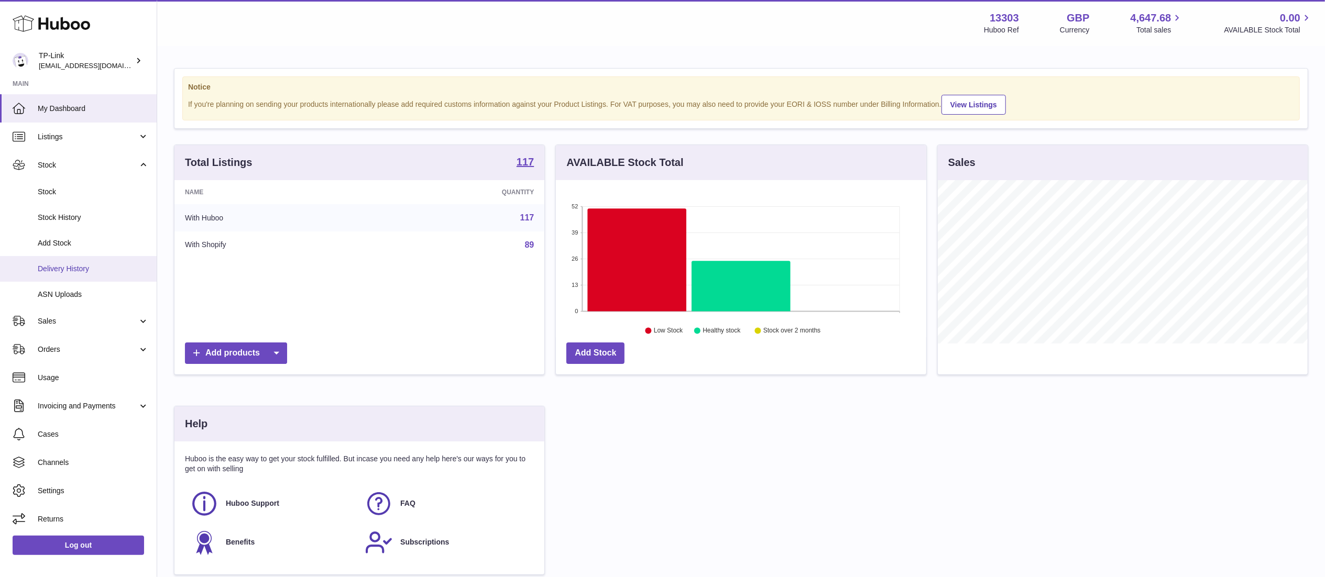 This screenshot has width=1325, height=577. I want to click on p: Huboo is the easy way to get your stock fulfilled. But incase you need any help here's our ways f..., so click(359, 464).